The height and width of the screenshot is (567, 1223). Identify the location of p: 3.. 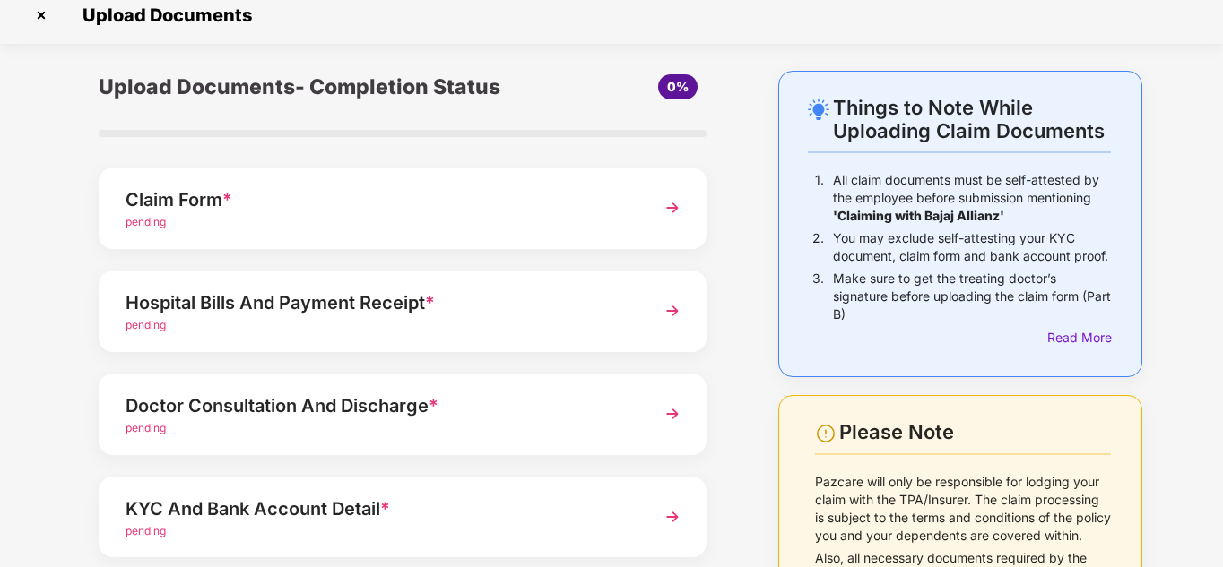
(818, 297).